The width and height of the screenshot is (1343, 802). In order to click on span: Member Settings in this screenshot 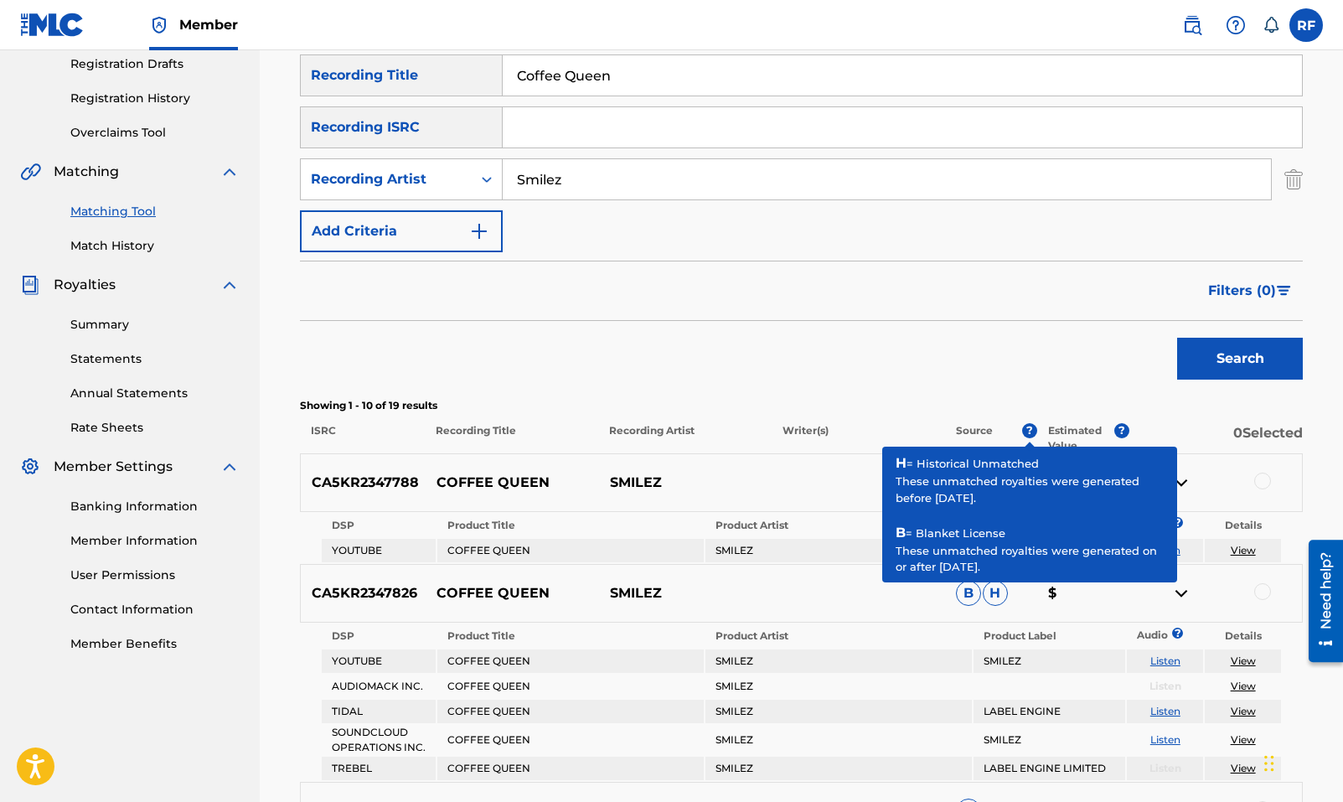, I will do `click(113, 467)`.